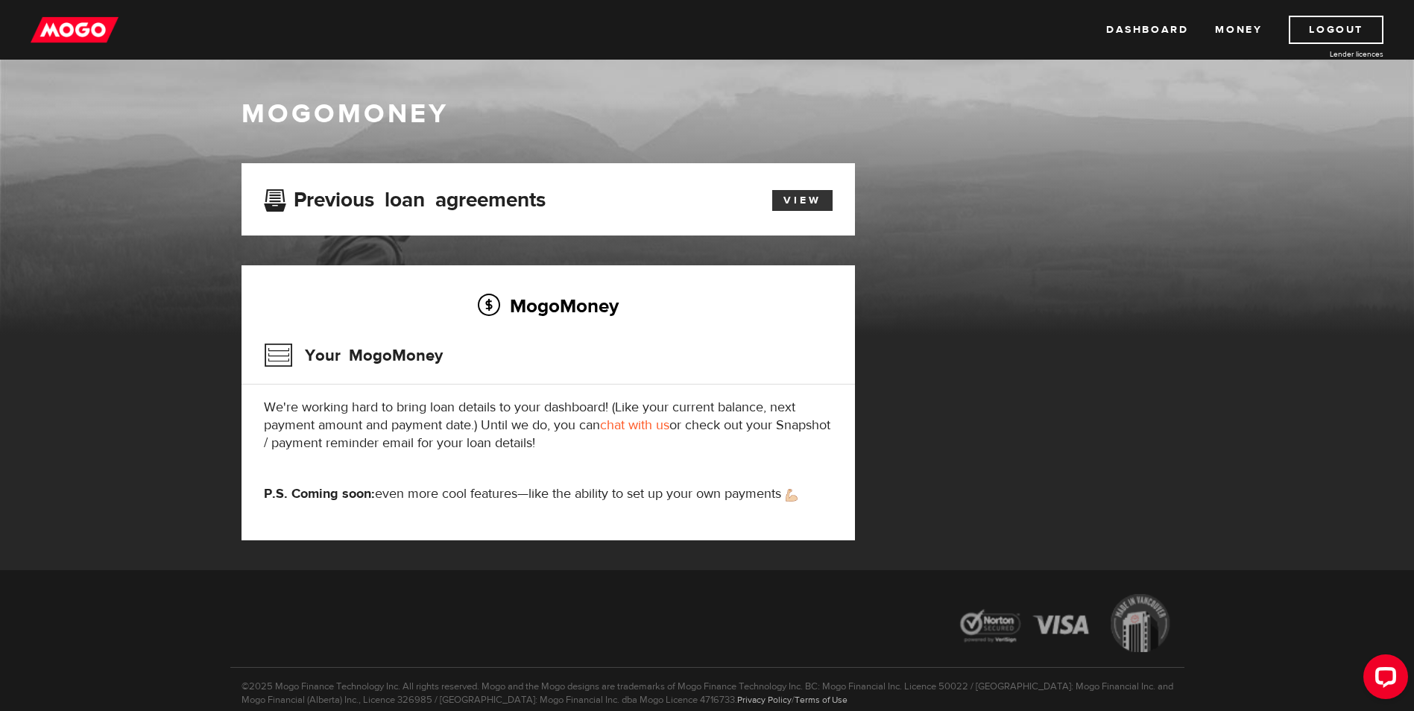 The image size is (1414, 711). Describe the element at coordinates (548, 494) in the screenshot. I see `p: even more cool features—like the ability to set up your own payments` at that location.